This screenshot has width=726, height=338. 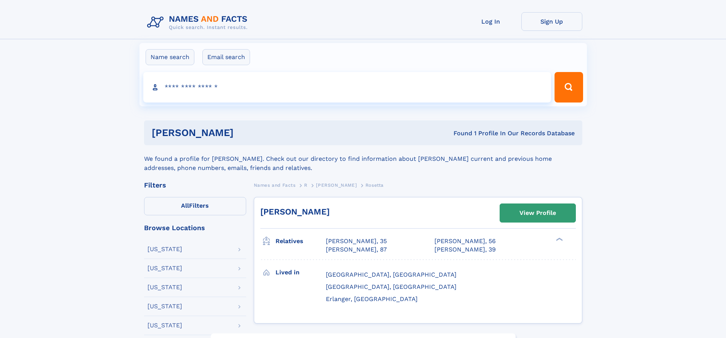 I want to click on a: Names and Facts, so click(x=275, y=185).